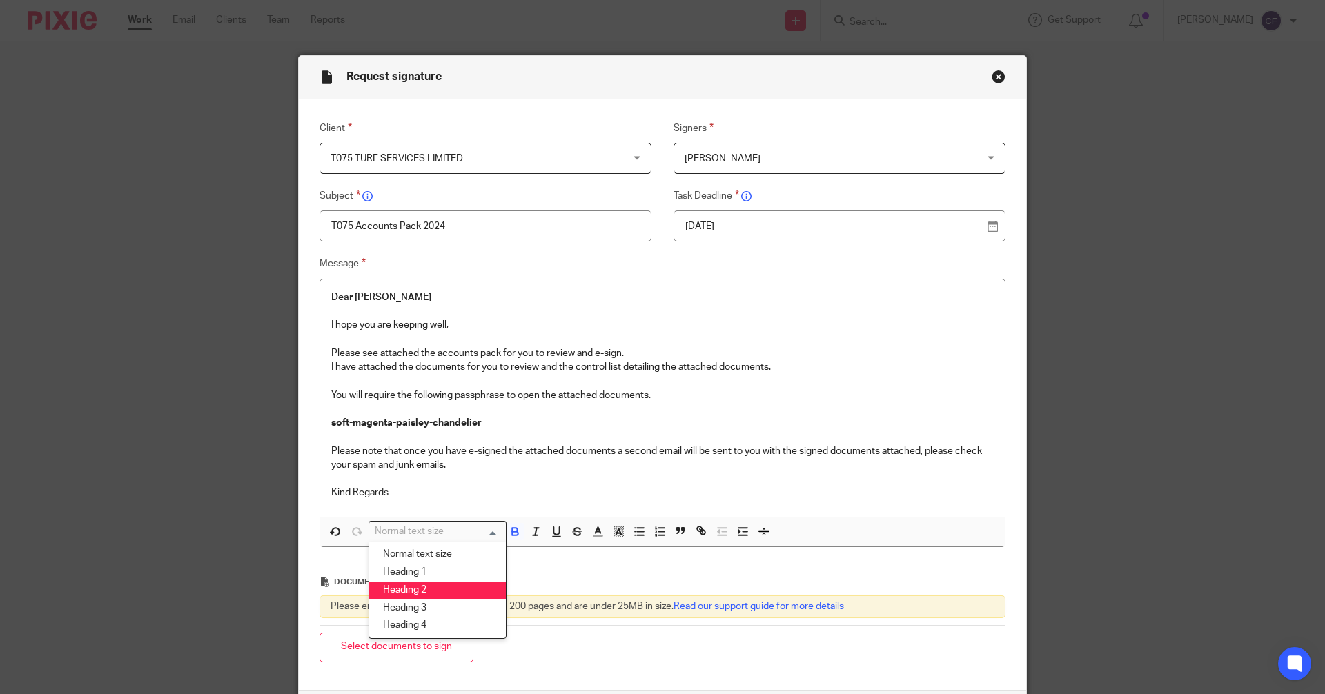  I want to click on input: Insert subject, so click(485, 226).